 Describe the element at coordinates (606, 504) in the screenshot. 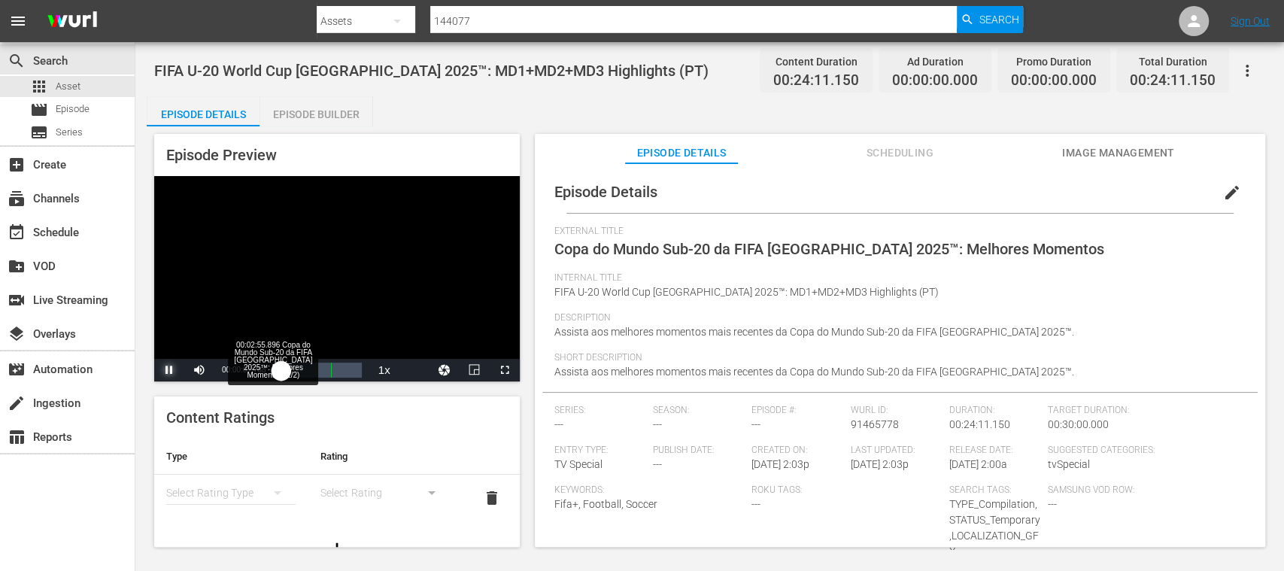

I see `span: Fifa+, Football, Soccer` at that location.